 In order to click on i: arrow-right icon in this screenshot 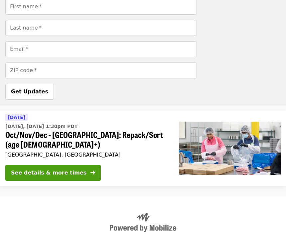, I will do `click(93, 173)`.